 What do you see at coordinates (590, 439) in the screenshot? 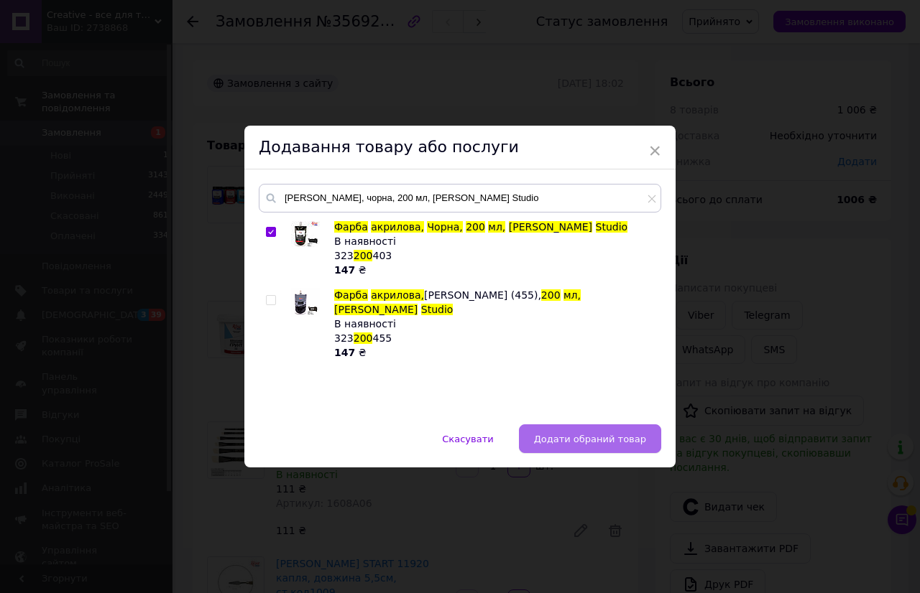
I see `span: Додати обраний товар` at bounding box center [590, 439].